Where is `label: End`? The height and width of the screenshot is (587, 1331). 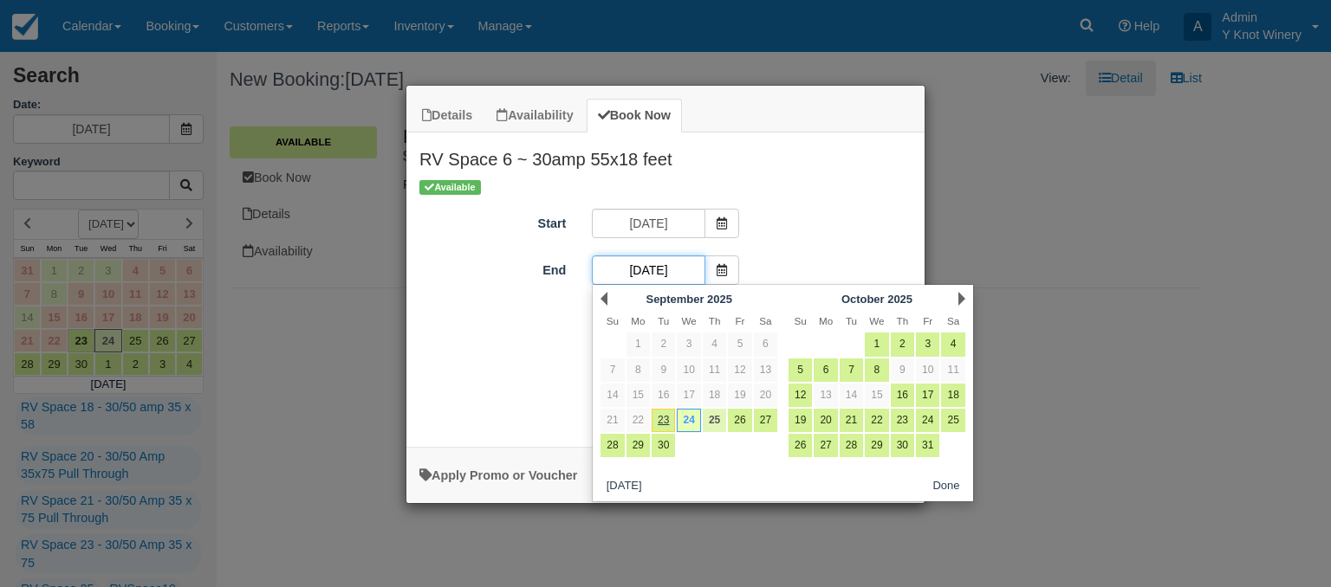 label: End is located at coordinates (492, 268).